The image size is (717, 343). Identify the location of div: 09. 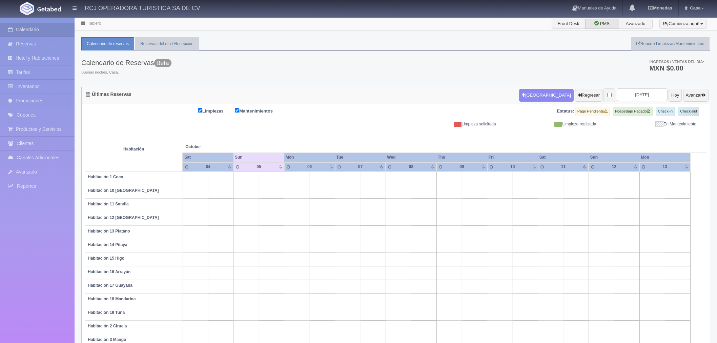
(462, 167).